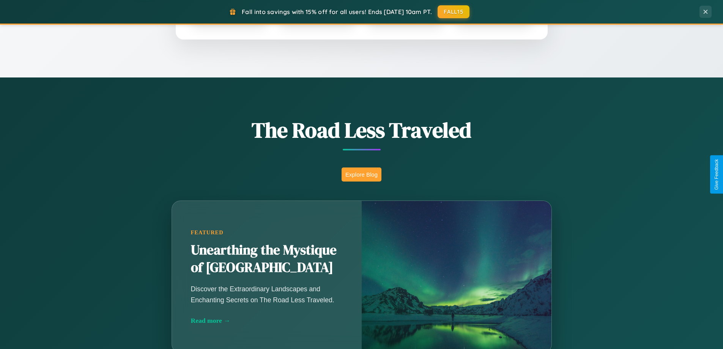 This screenshot has height=349, width=723. What do you see at coordinates (361, 174) in the screenshot?
I see `button: Explore Blog` at bounding box center [361, 174].